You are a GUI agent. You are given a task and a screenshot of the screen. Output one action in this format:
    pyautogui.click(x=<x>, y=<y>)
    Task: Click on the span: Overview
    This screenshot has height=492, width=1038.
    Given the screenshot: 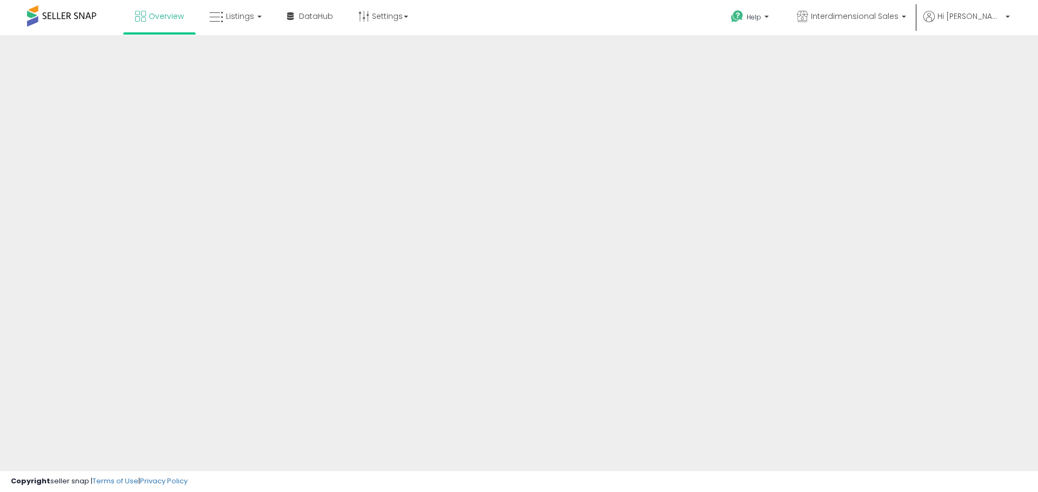 What is the action you would take?
    pyautogui.click(x=166, y=16)
    